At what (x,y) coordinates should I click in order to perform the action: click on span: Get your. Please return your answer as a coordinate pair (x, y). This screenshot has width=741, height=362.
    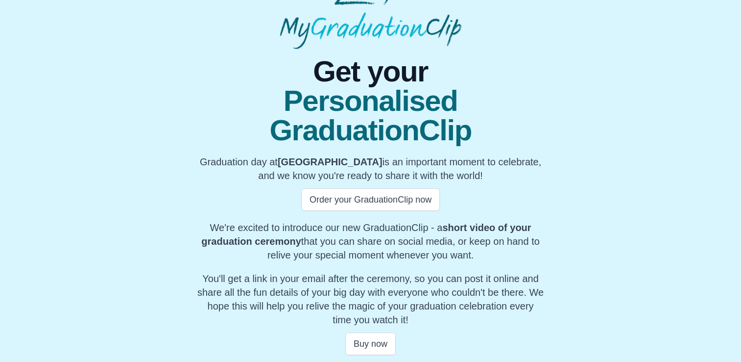
    Looking at the image, I should click on (370, 72).